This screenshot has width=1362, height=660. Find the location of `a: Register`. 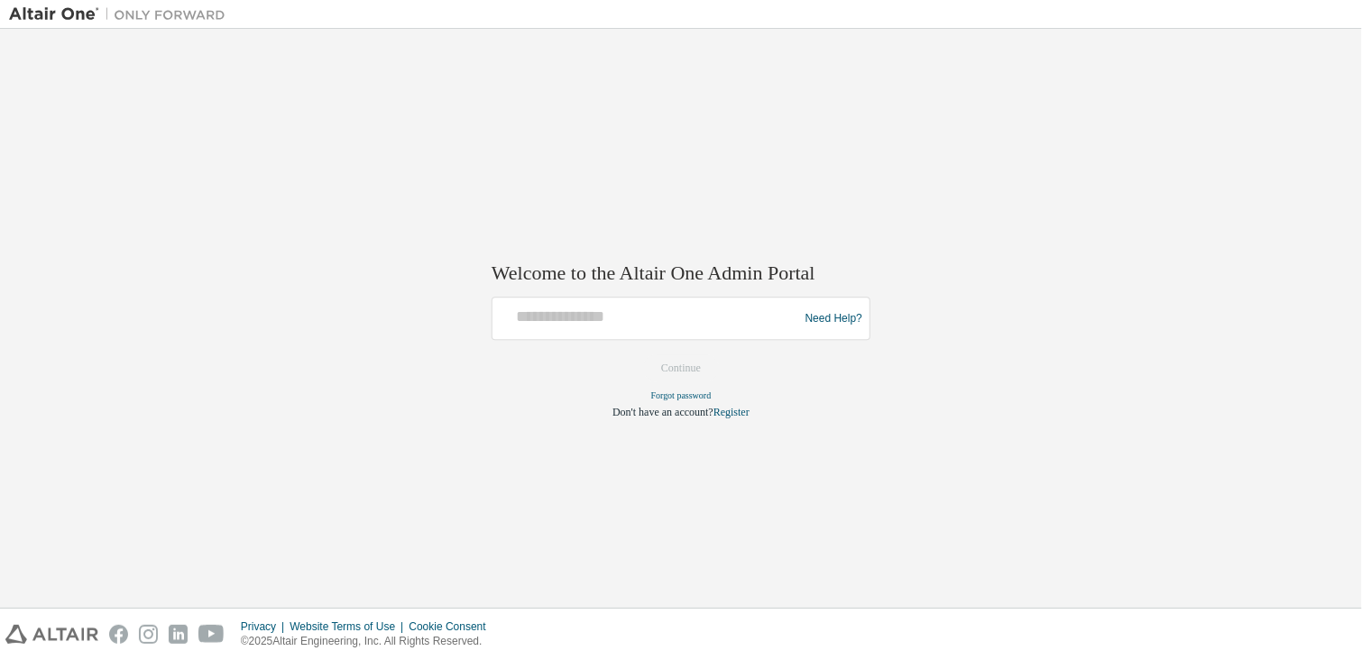

a: Register is located at coordinates (732, 413).